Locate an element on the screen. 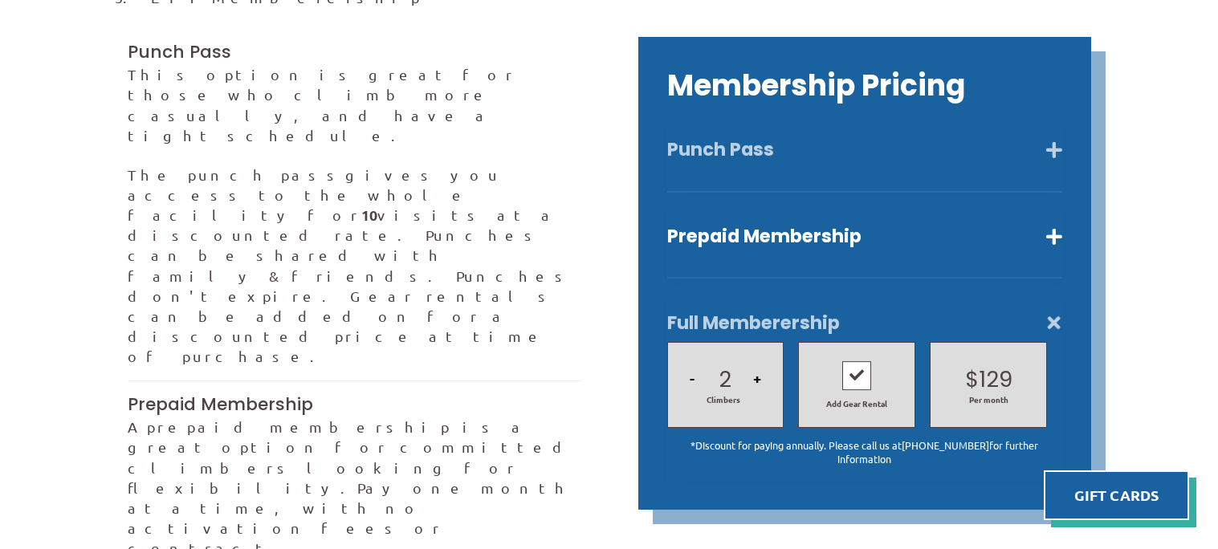 The image size is (1218, 549). span: Climbers is located at coordinates (723, 401).